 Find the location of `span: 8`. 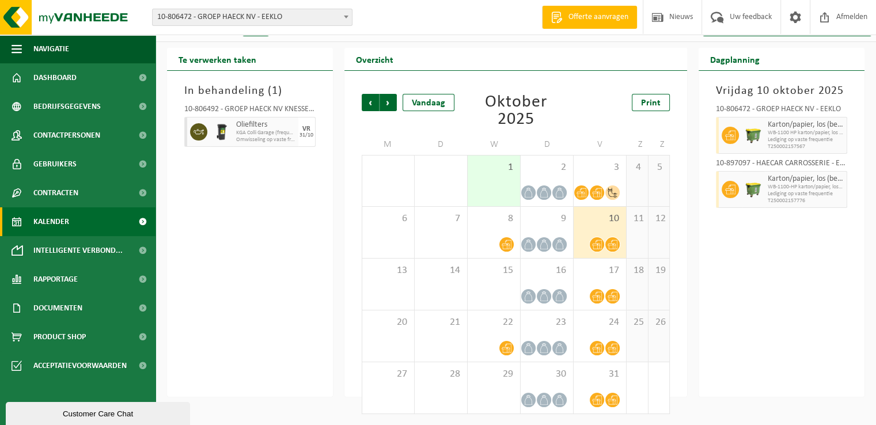

span: 8 is located at coordinates (494, 219).